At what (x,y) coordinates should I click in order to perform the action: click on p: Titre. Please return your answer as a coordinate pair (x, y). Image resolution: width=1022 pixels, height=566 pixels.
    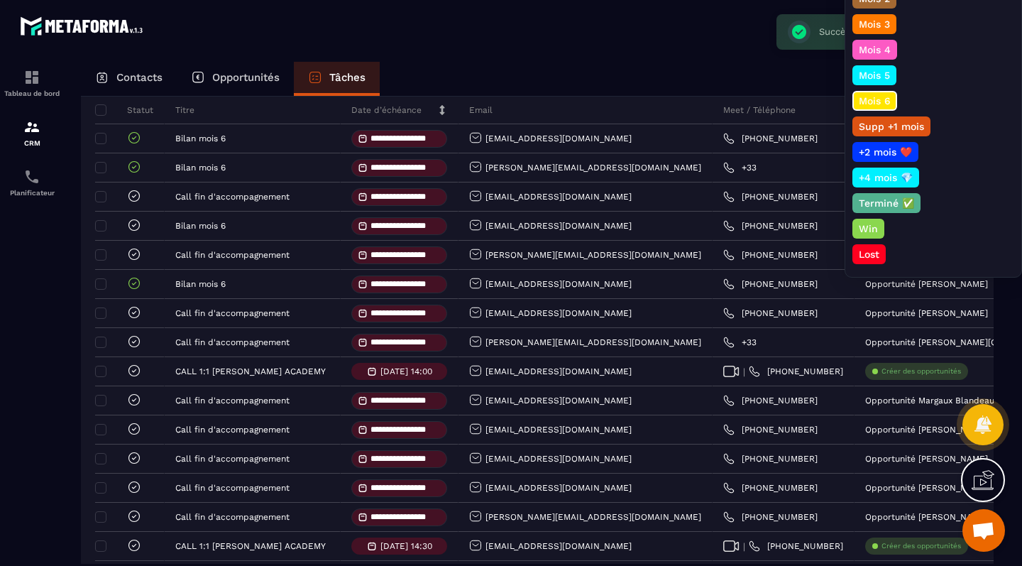
    Looking at the image, I should click on (184, 110).